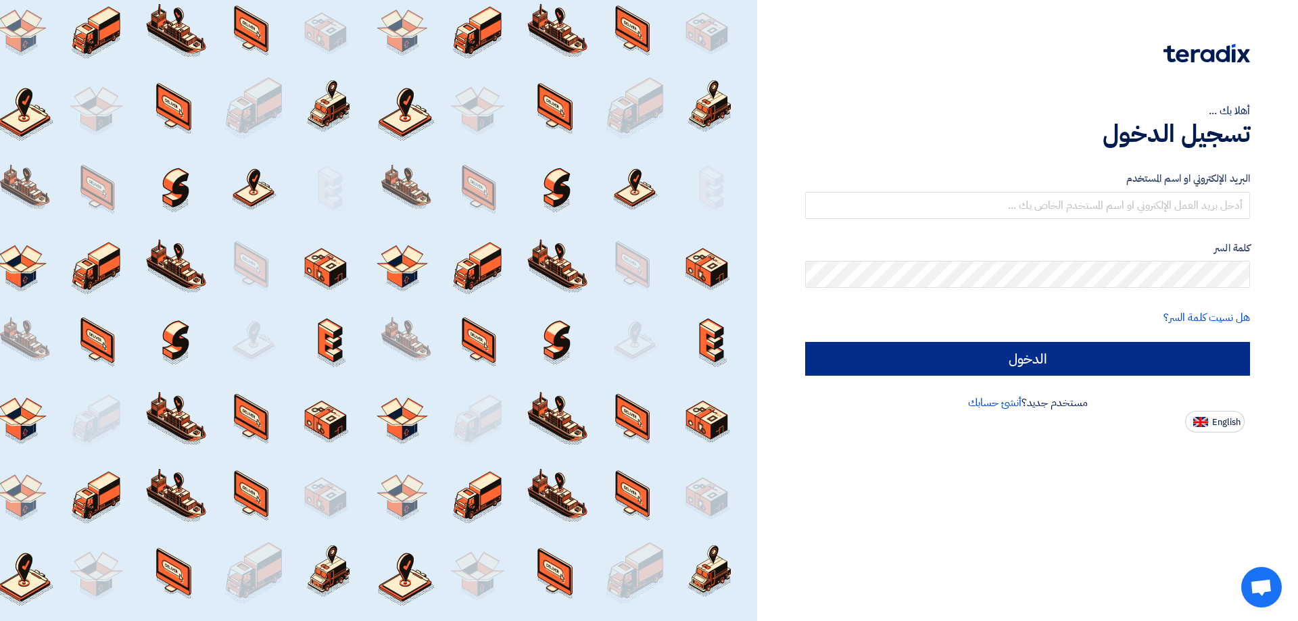 The height and width of the screenshot is (621, 1298). I want to click on div: أهلا بك ..., so click(1027, 111).